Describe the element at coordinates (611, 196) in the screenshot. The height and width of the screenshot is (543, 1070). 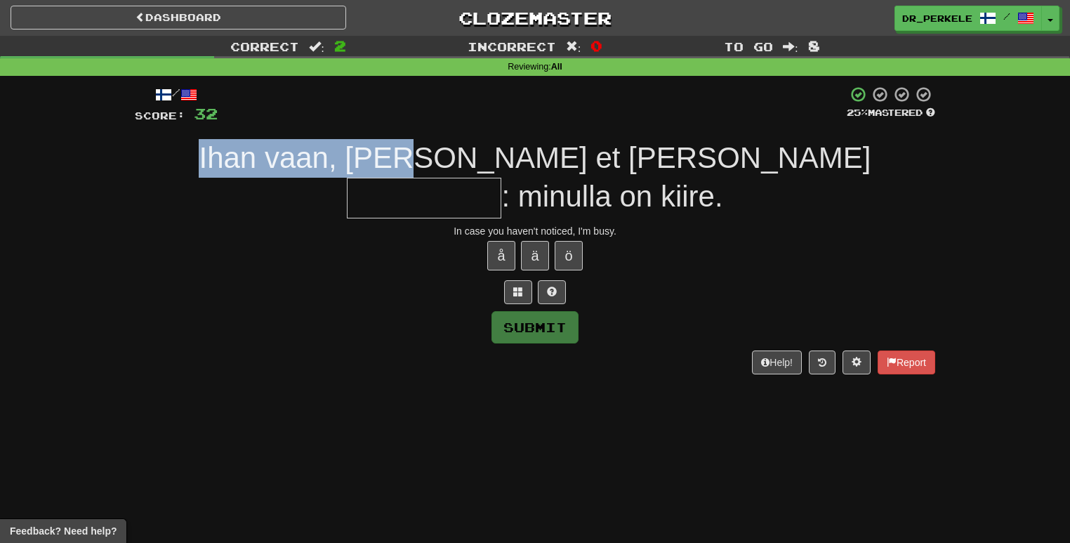
I see `span: : minulla on kiire.` at that location.